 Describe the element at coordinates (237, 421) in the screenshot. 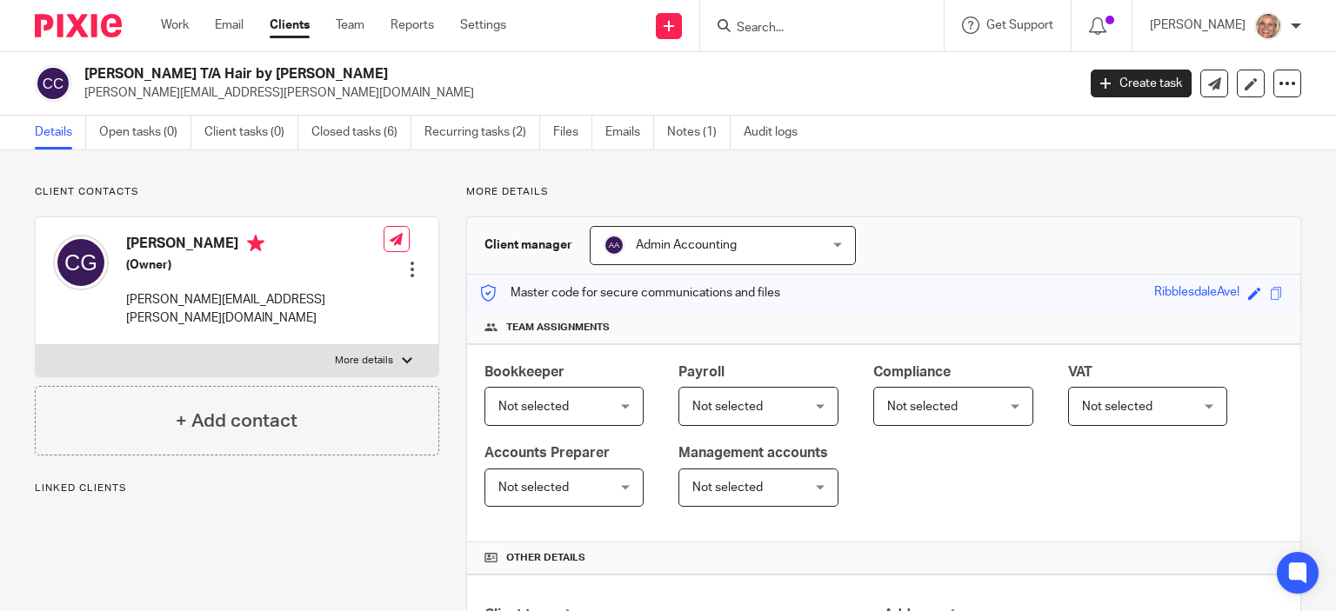

I see `h4: + Add contact` at that location.